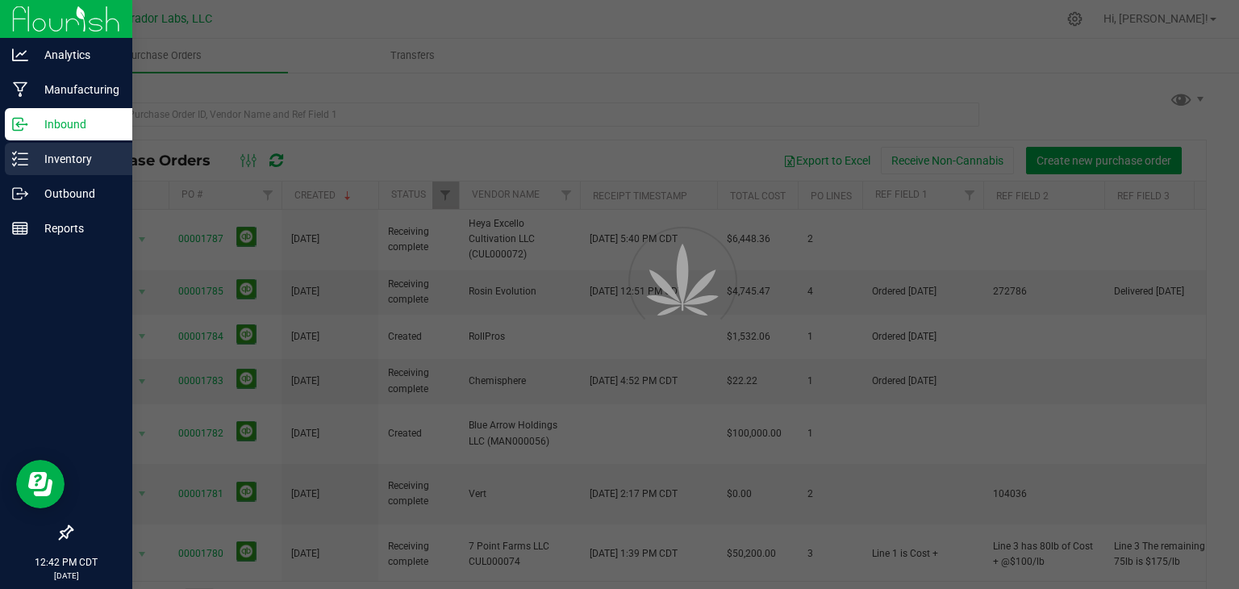 This screenshot has height=589, width=1239. I want to click on p: Reports, so click(77, 228).